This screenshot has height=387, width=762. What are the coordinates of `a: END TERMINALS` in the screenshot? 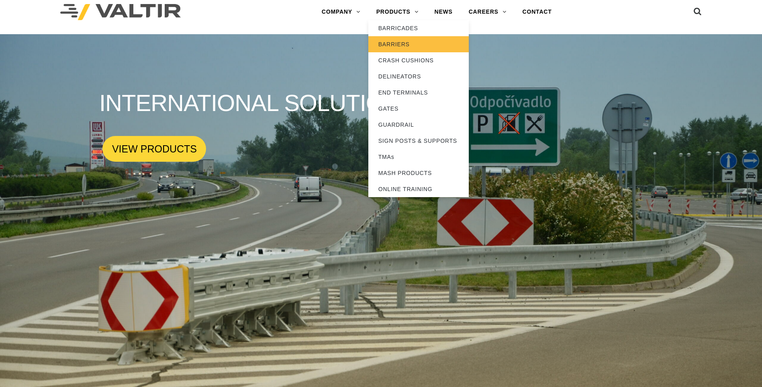 It's located at (419, 92).